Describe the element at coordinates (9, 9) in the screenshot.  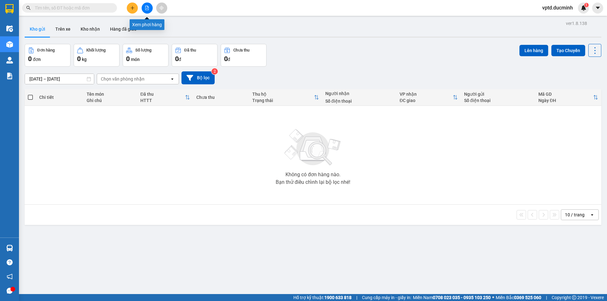
I see `img: logo-vxr` at that location.